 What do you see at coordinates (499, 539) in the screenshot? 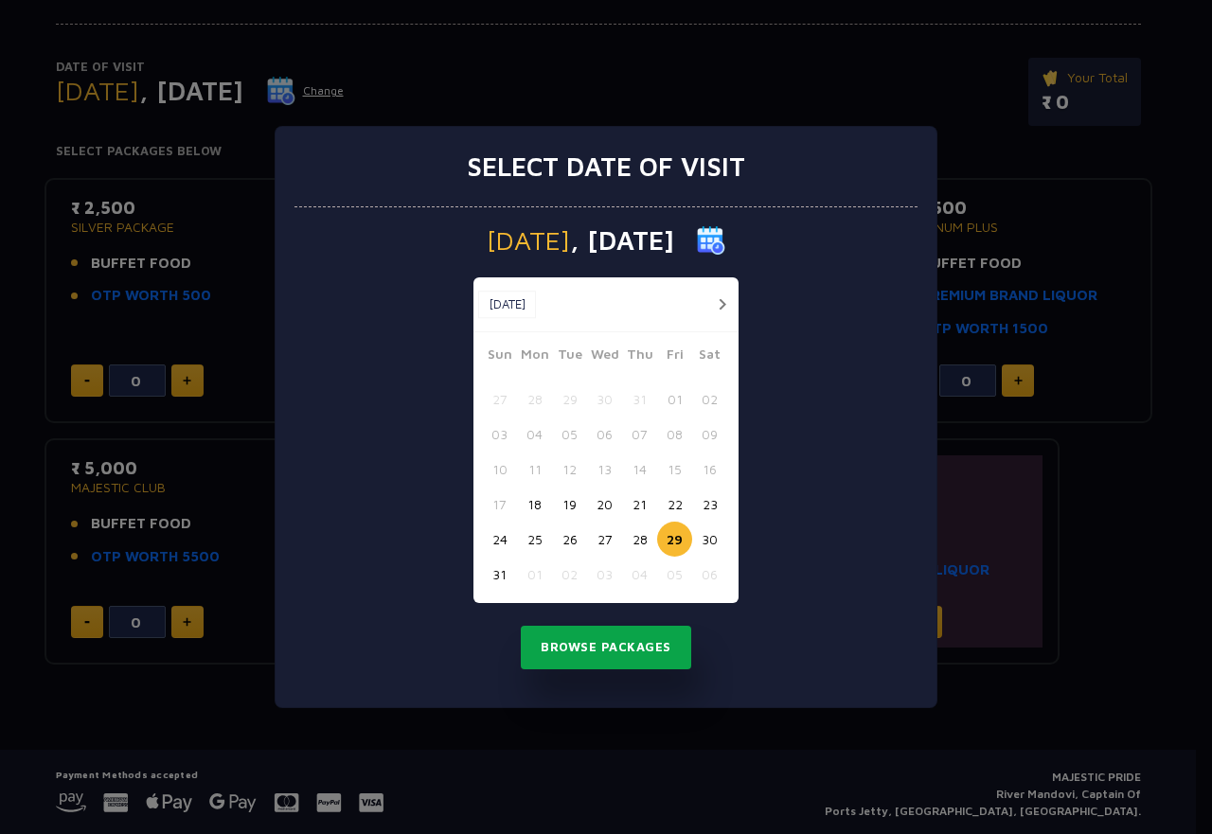
I see `button: 24` at bounding box center [499, 539].